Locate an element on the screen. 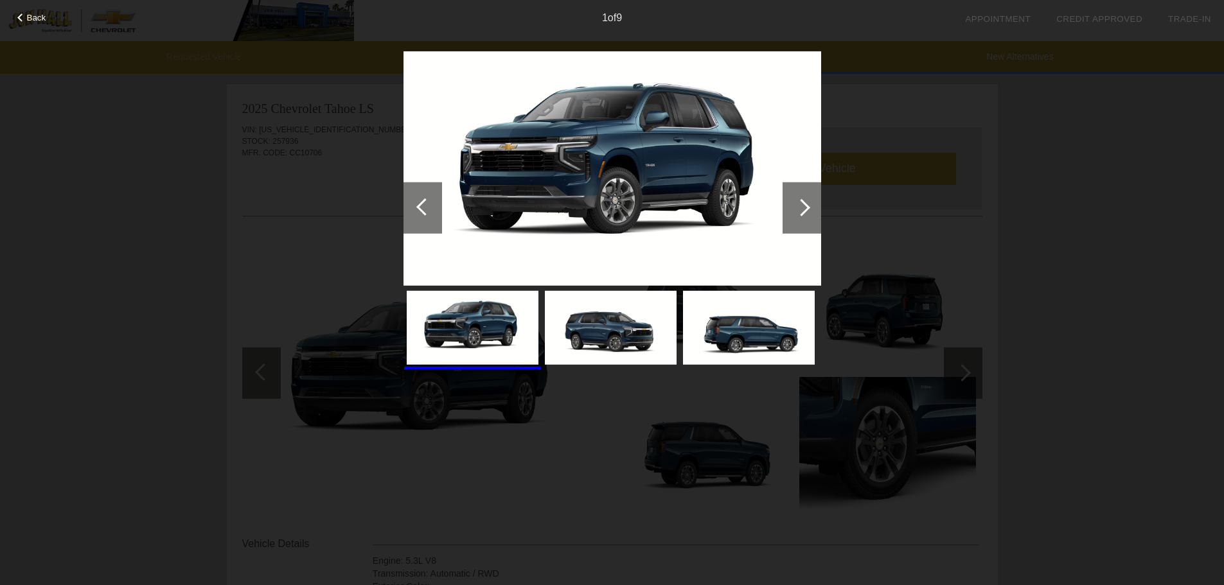 The height and width of the screenshot is (585, 1224). span: Back is located at coordinates (37, 17).